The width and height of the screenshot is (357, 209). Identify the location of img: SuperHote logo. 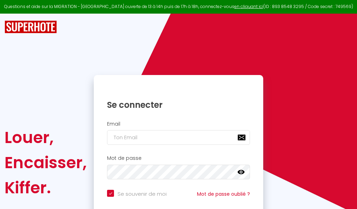
(31, 27).